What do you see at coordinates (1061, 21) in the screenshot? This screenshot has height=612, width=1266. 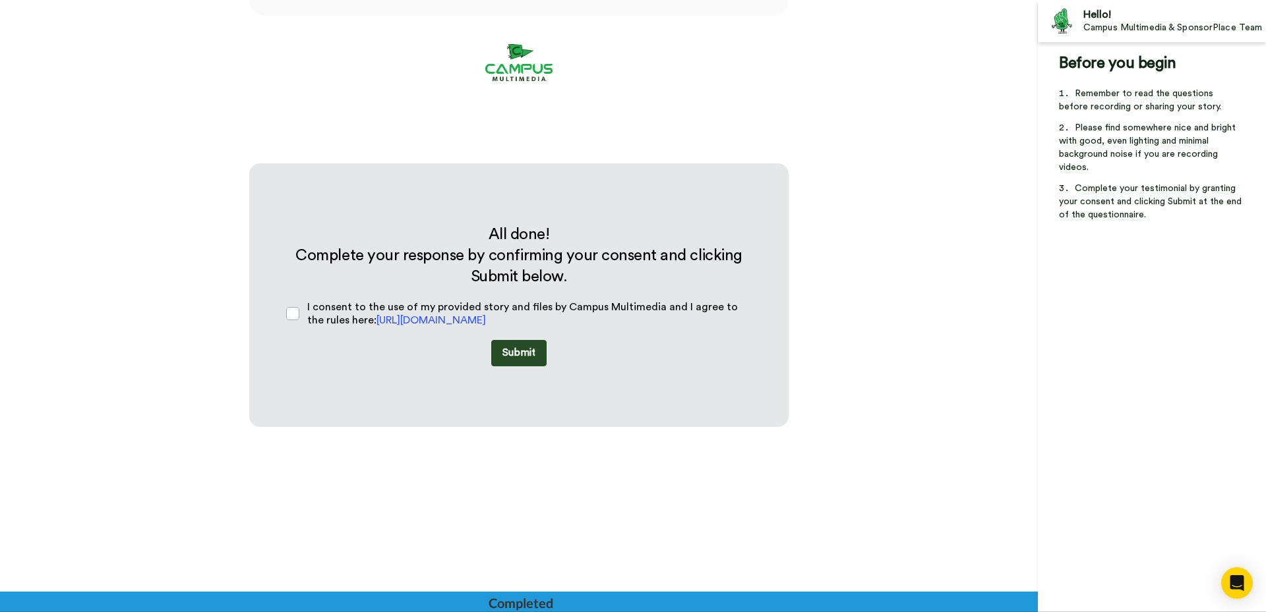 I see `img: Profile Image` at bounding box center [1061, 21].